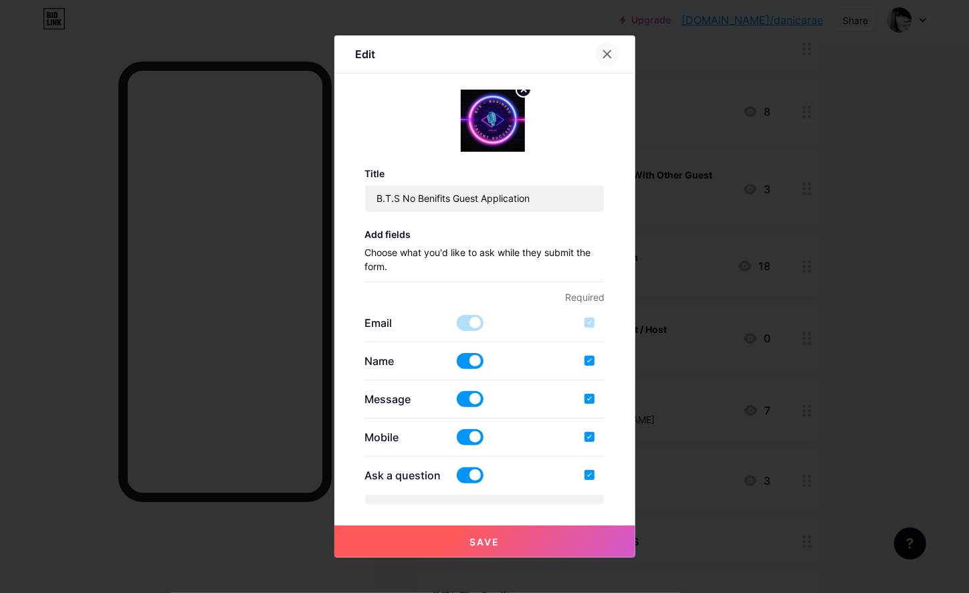  Describe the element at coordinates (405, 323) in the screenshot. I see `p: Email` at that location.